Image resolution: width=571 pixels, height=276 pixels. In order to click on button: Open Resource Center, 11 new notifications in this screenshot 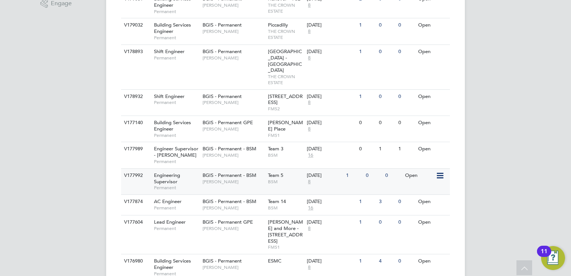, I will do `click(553, 258)`.